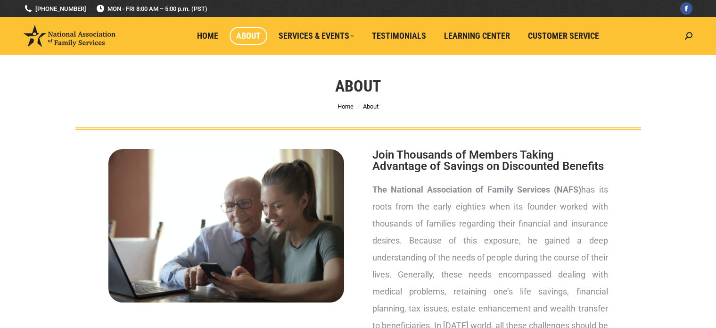 The width and height of the screenshot is (716, 328). I want to click on h1: About, so click(358, 86).